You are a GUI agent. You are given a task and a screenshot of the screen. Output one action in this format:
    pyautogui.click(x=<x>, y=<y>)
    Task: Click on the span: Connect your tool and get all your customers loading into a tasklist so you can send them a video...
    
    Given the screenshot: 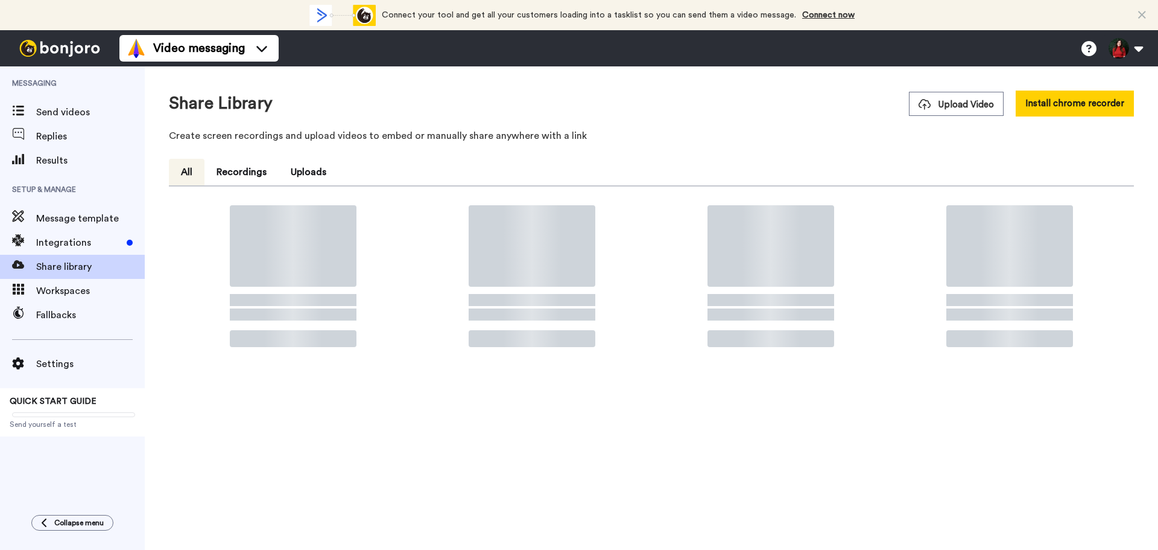 What is the action you would take?
    pyautogui.click(x=589, y=15)
    